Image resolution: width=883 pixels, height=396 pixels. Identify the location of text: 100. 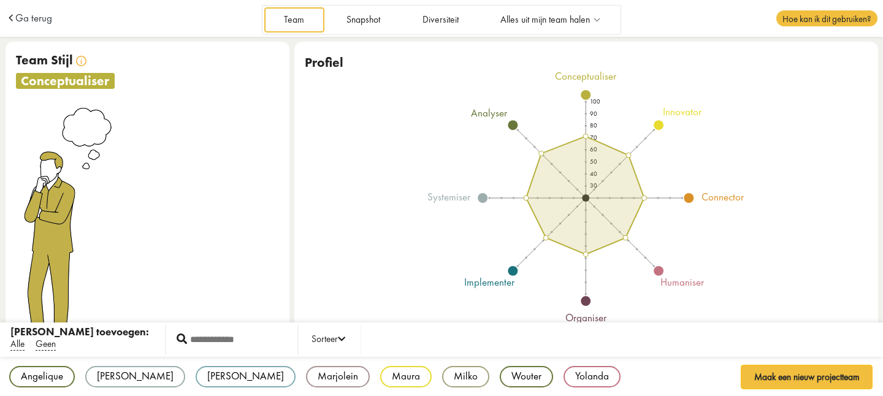
(595, 101).